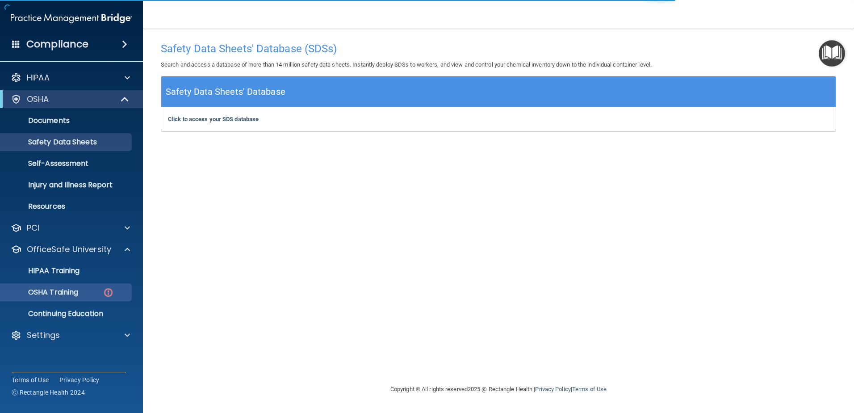  Describe the element at coordinates (43, 335) in the screenshot. I see `p: Settings` at that location.